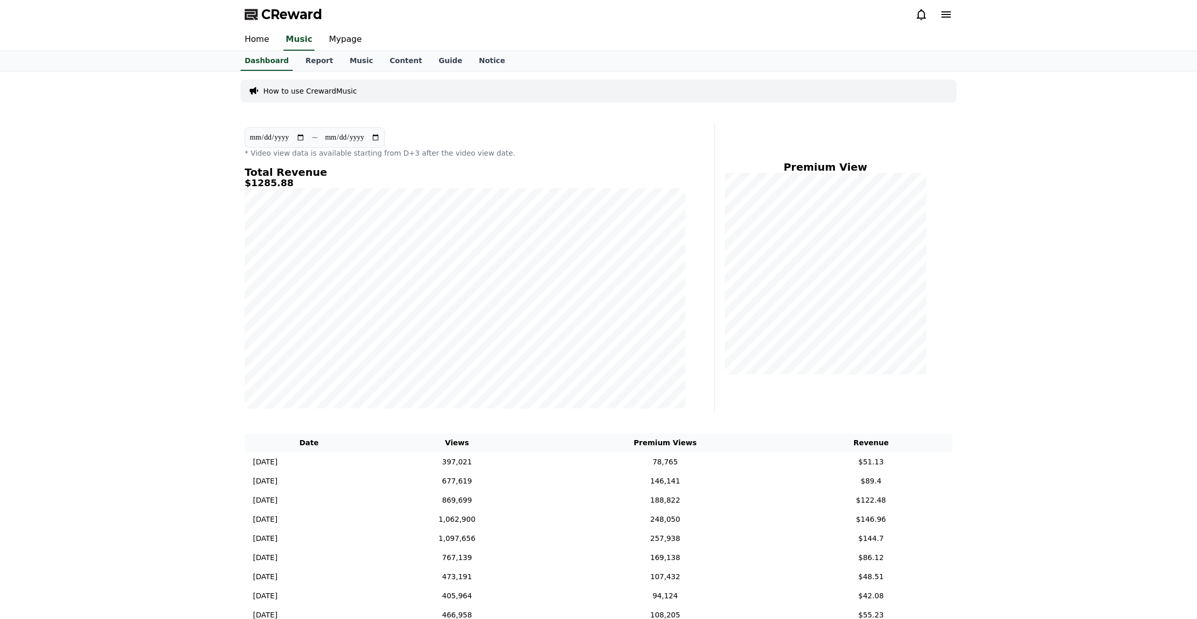 This screenshot has height=619, width=1197. I want to click on h5: $1285.88, so click(465, 183).